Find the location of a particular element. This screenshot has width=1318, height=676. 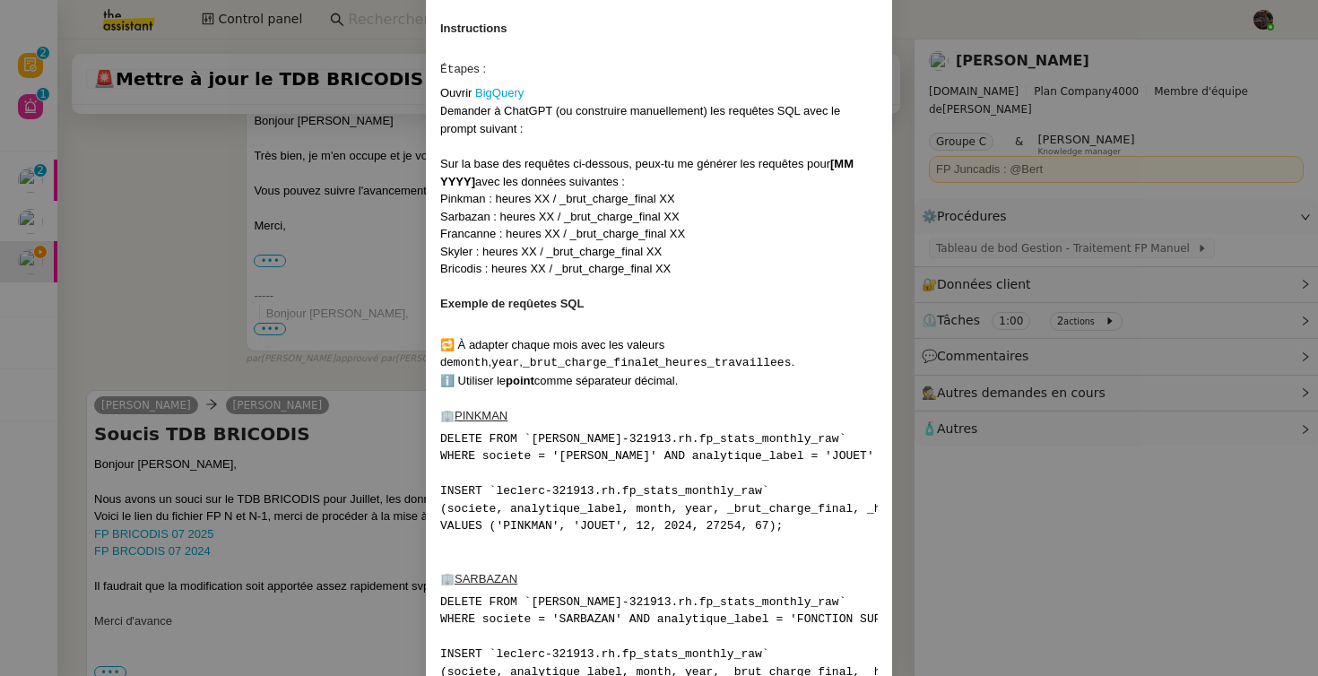

div: Pinkman : heures XX / _brut_charge_final XX is located at coordinates (659, 199).